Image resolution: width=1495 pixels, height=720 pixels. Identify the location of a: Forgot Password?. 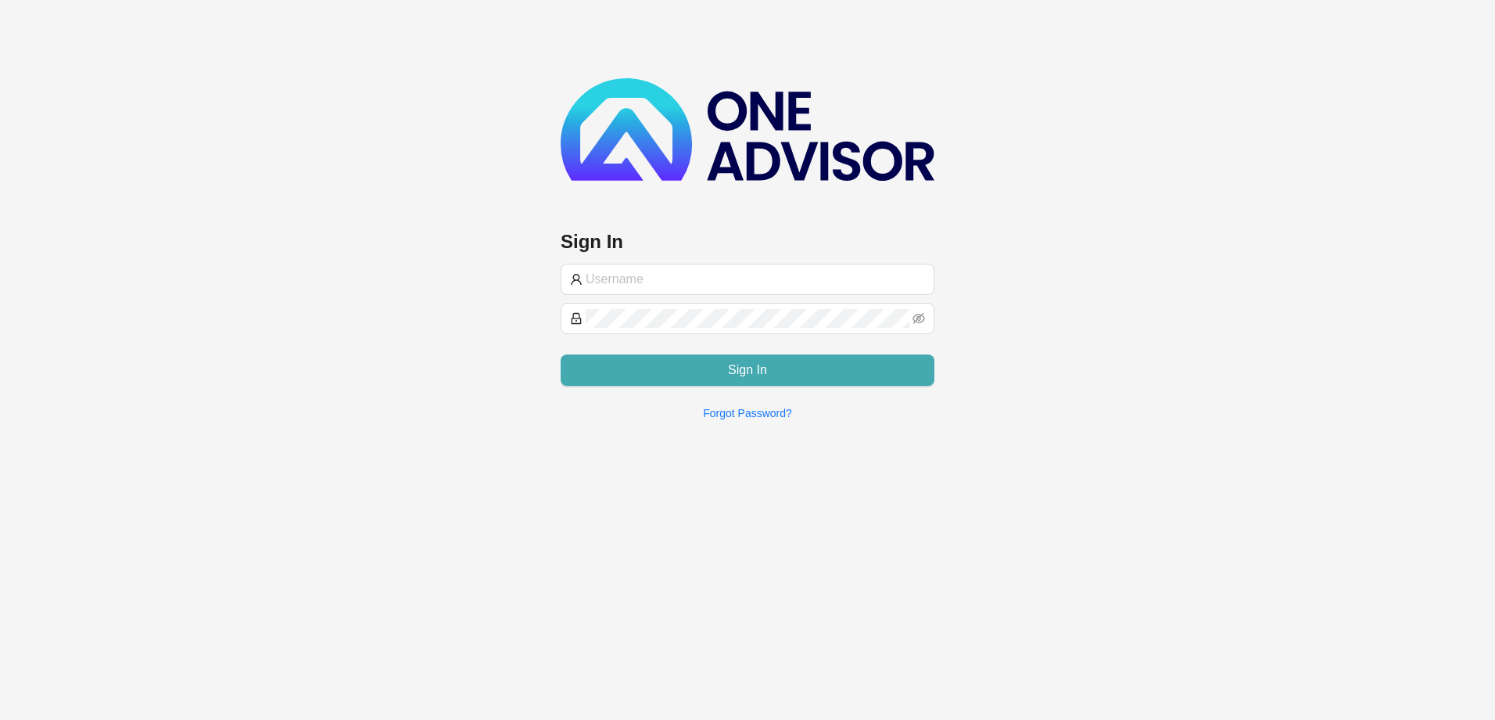
(748, 413).